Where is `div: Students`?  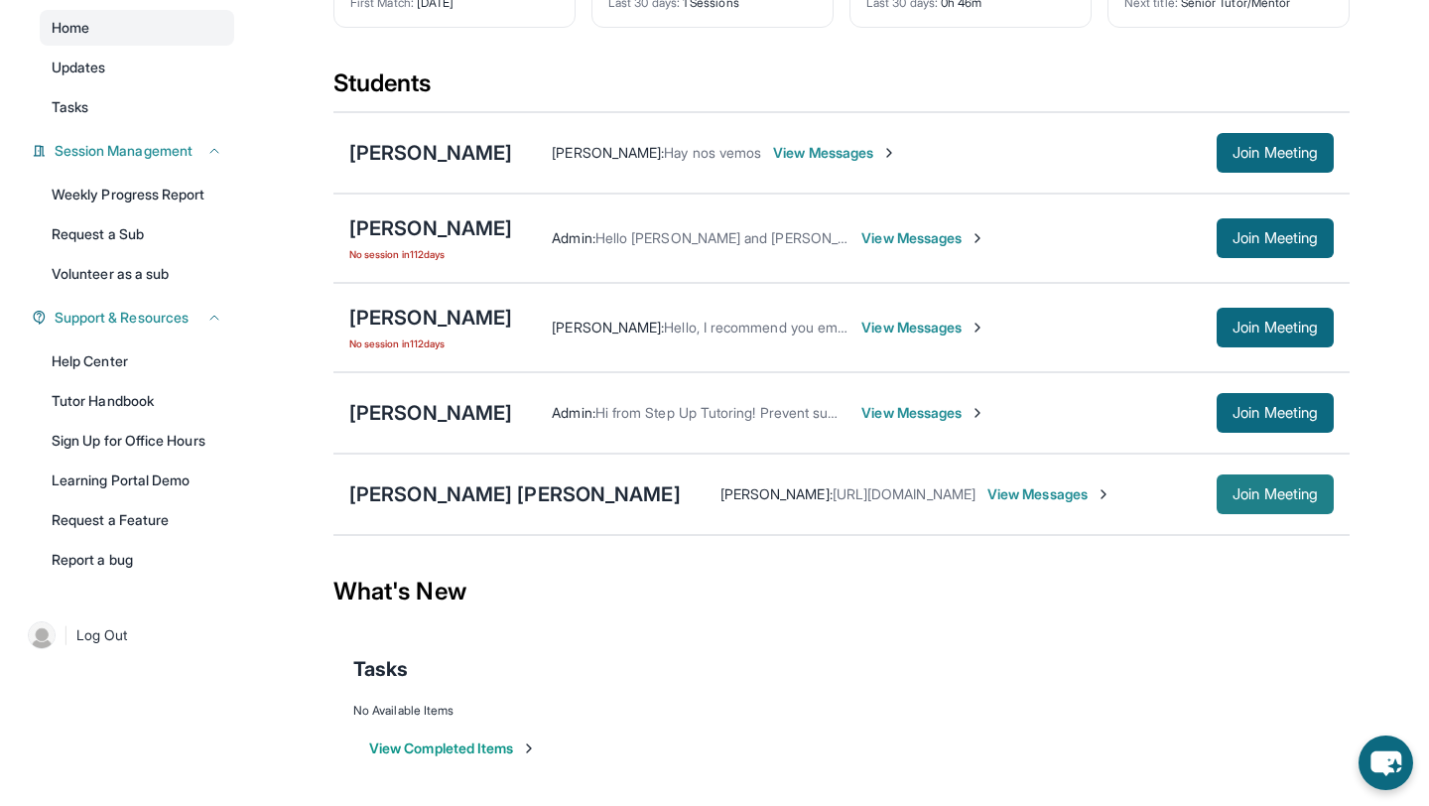
div: Students is located at coordinates (841, 89).